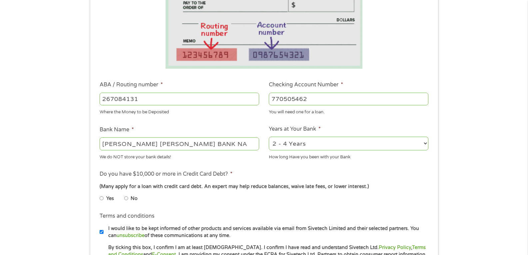  I want to click on label: Checking Account Number, so click(306, 85).